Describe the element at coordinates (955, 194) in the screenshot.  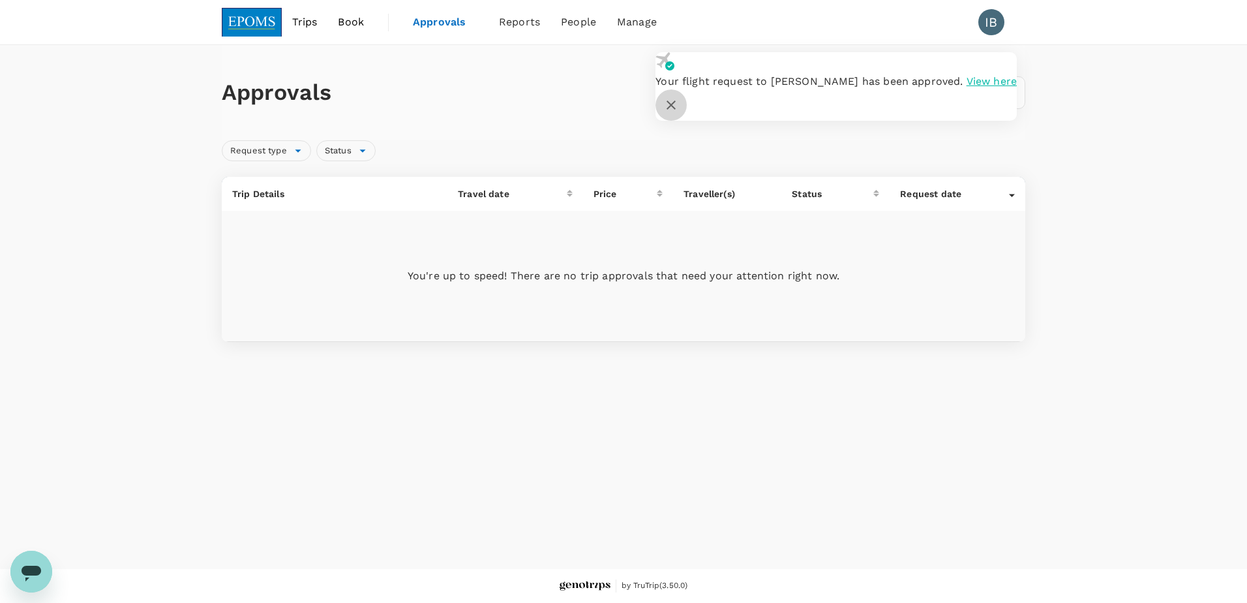
I see `div: Request date` at that location.